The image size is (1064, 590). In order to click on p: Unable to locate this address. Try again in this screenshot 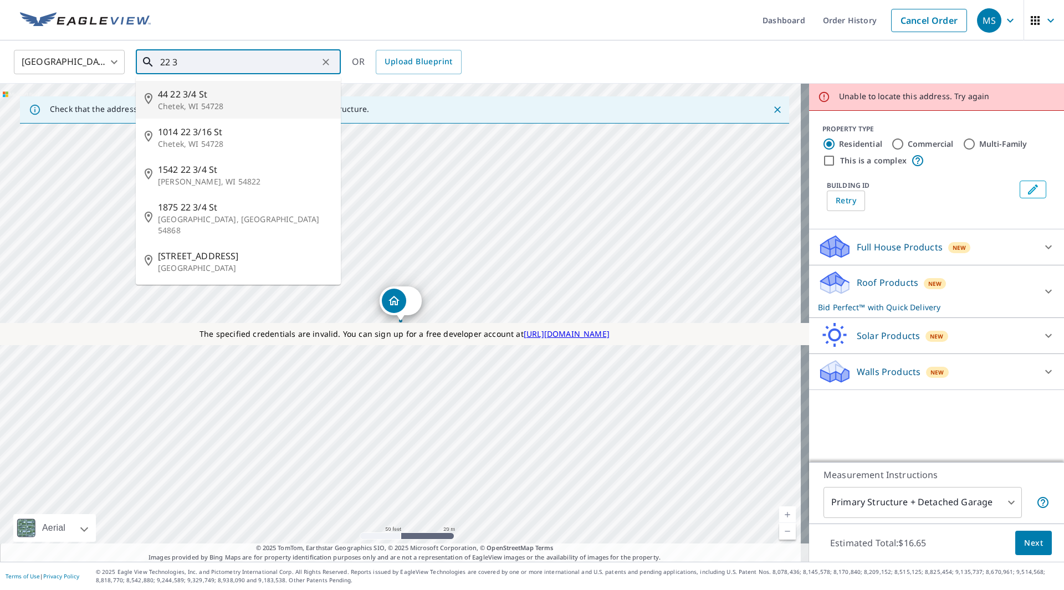, I will do `click(914, 96)`.